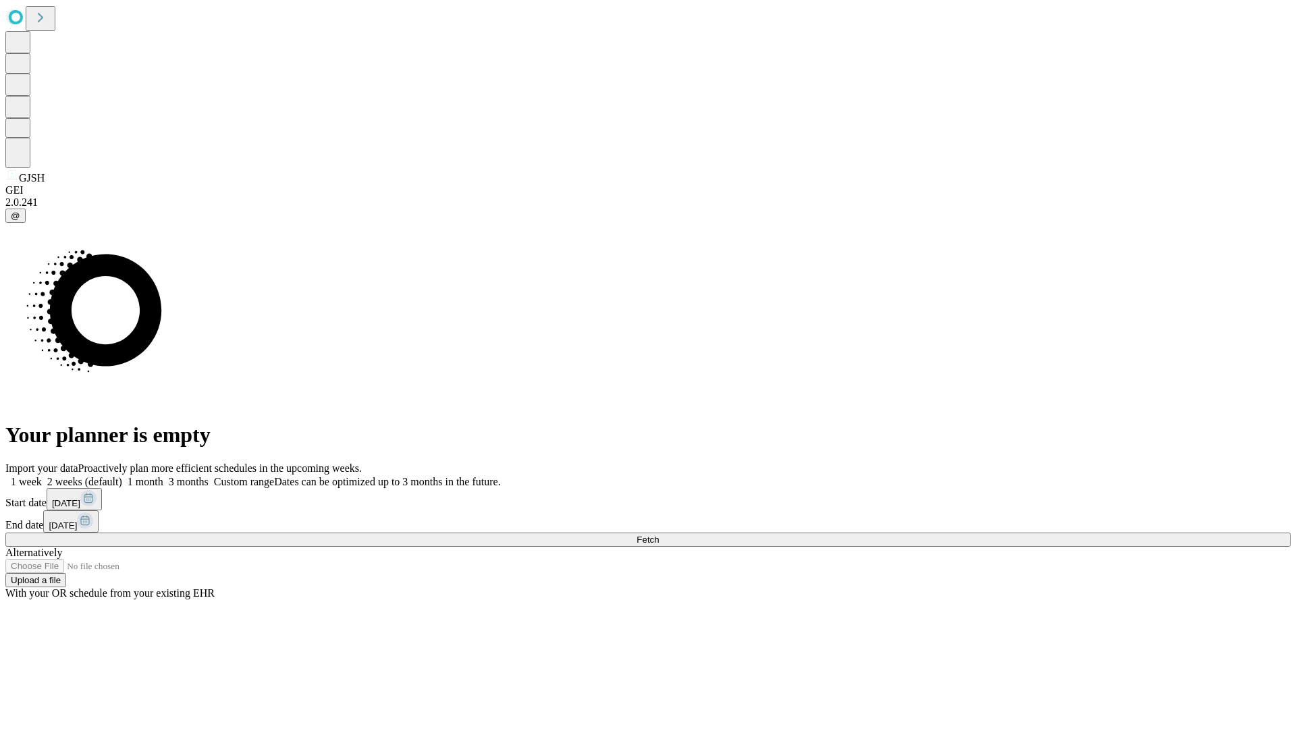  What do you see at coordinates (34, 552) in the screenshot?
I see `span: Alternatively` at bounding box center [34, 552].